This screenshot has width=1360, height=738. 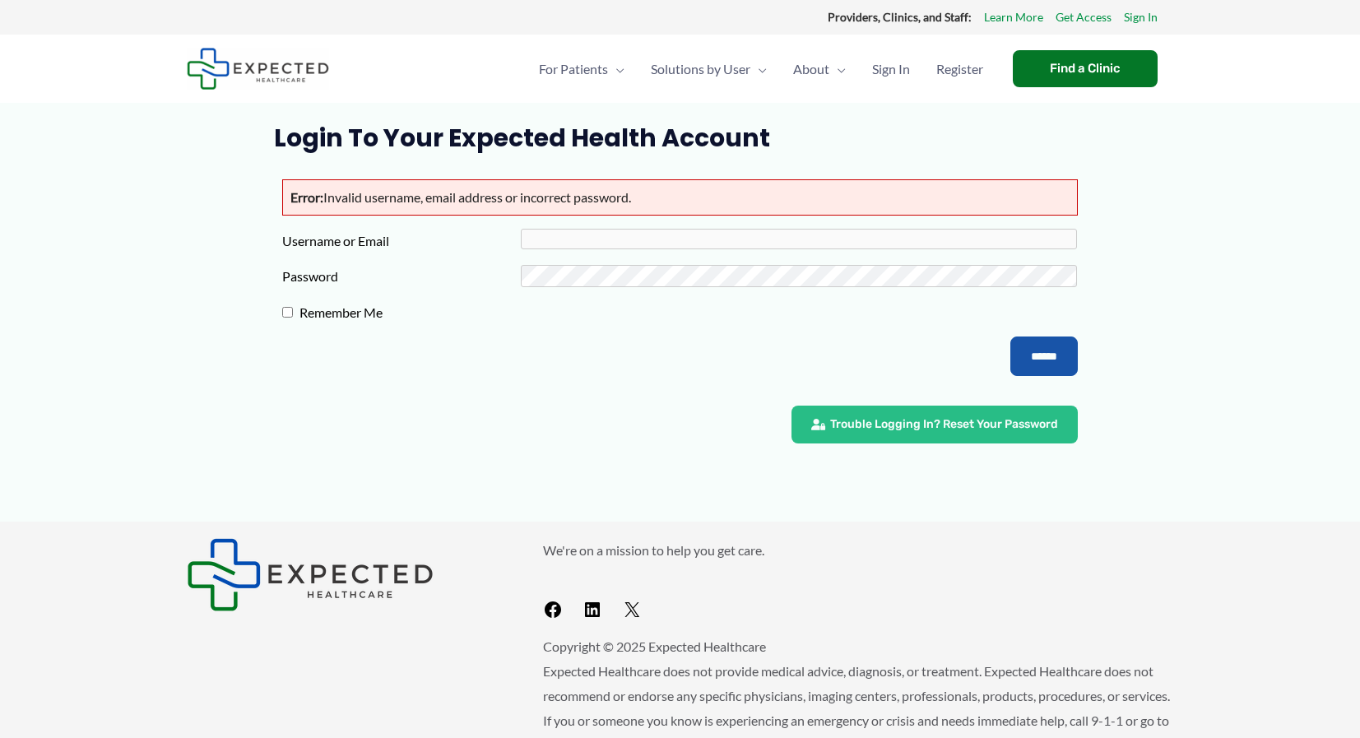 I want to click on label: Remember Me, so click(x=412, y=313).